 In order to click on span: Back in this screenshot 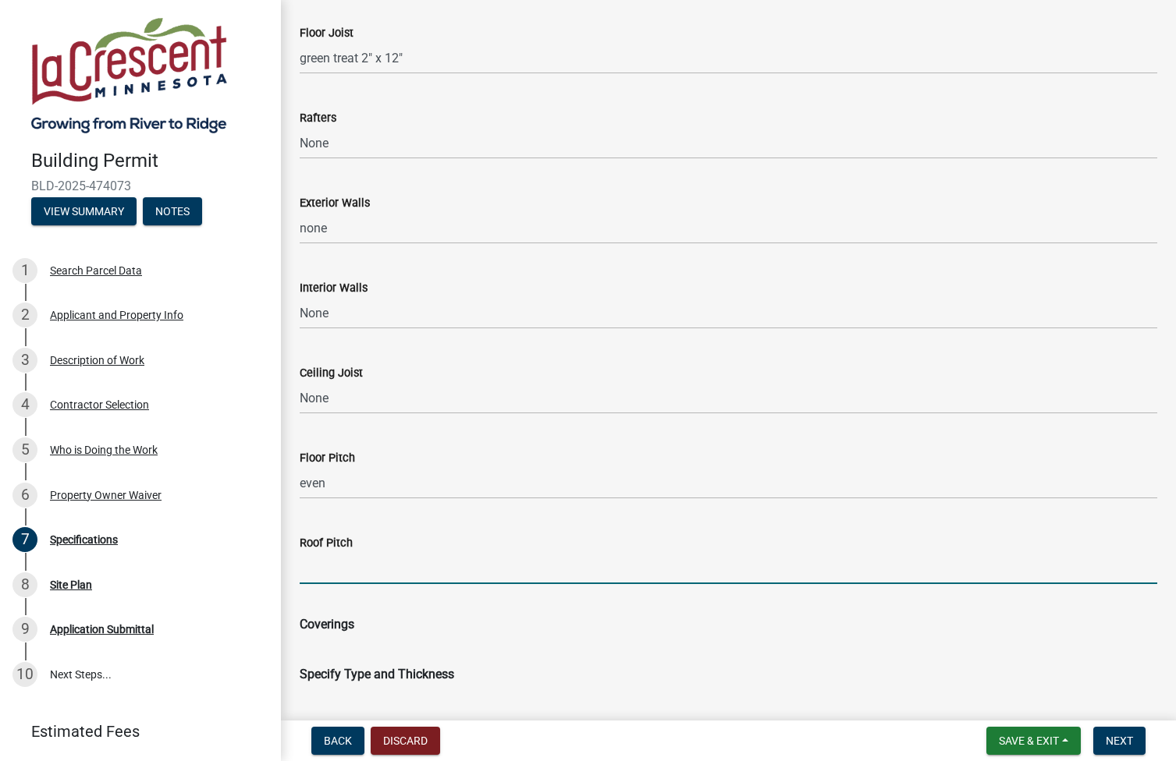, I will do `click(338, 741)`.